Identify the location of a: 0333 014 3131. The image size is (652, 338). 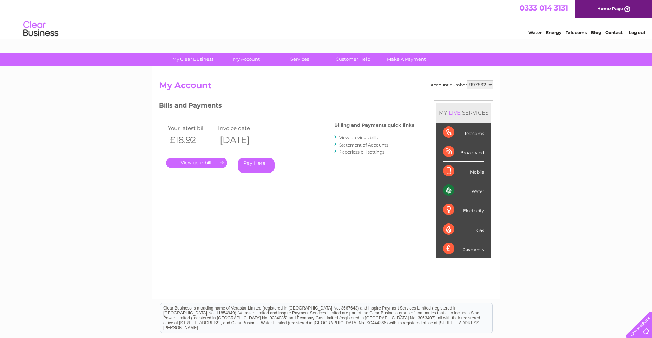
(544, 8).